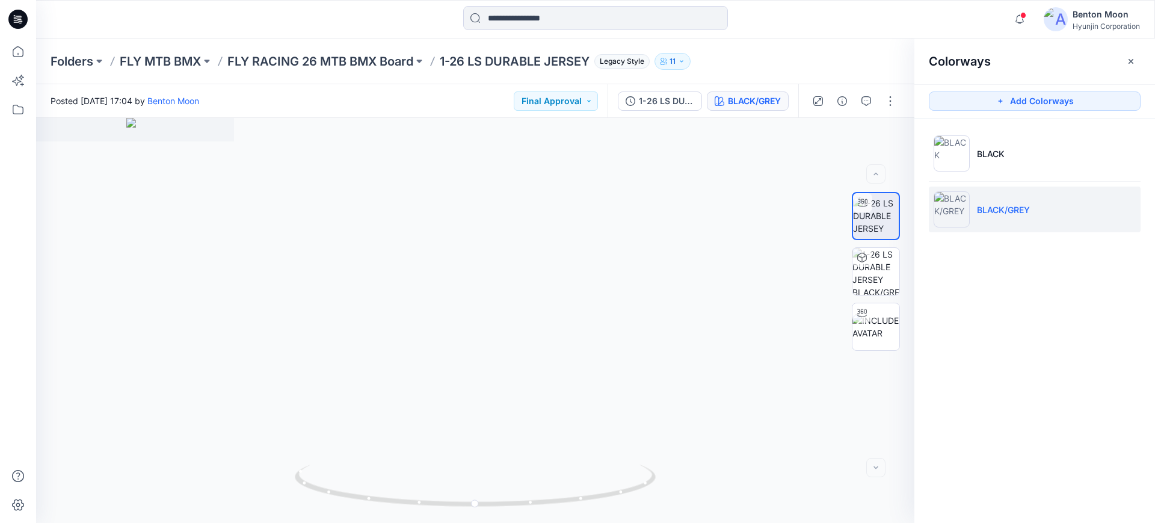 This screenshot has width=1155, height=523. What do you see at coordinates (876, 327) in the screenshot?
I see `img: INCLUDE AVATAR` at bounding box center [876, 327].